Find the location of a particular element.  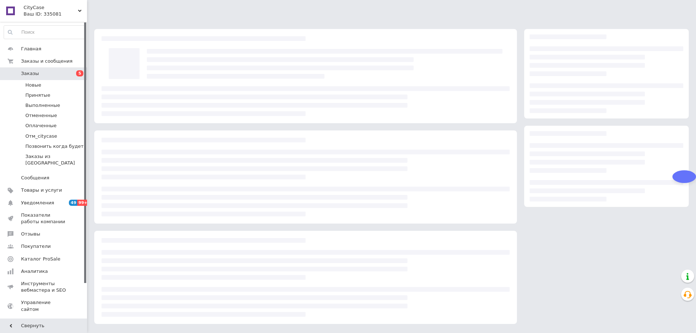

span: CityCase is located at coordinates (51, 8).